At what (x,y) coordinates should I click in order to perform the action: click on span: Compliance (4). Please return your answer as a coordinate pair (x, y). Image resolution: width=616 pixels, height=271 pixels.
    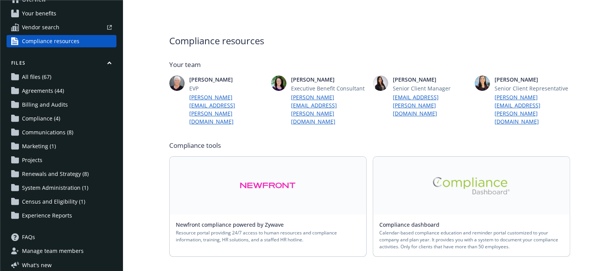
    Looking at the image, I should click on (41, 119).